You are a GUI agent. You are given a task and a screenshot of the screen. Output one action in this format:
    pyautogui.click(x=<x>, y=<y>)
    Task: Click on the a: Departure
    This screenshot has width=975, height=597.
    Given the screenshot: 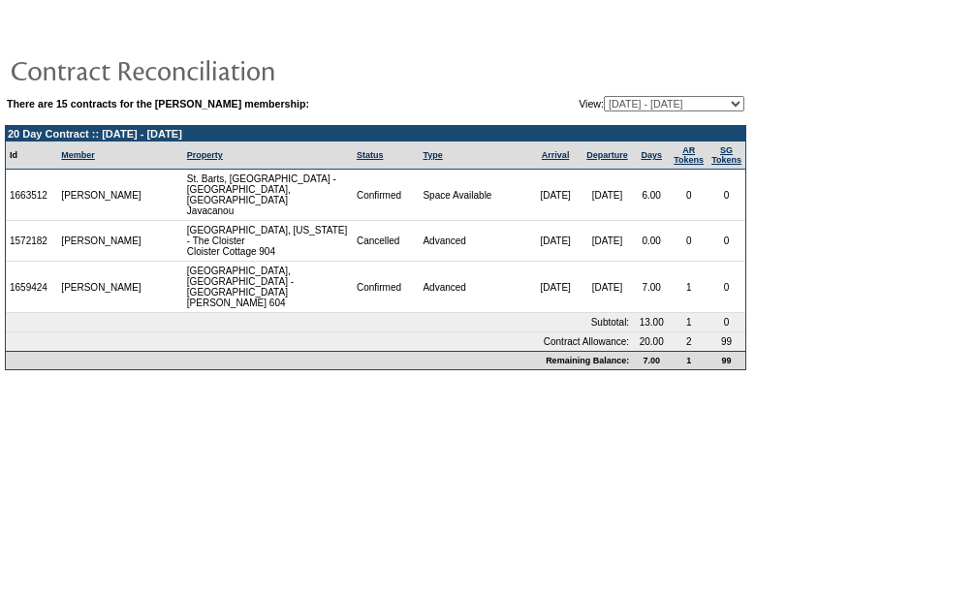 What is the action you would take?
    pyautogui.click(x=607, y=155)
    